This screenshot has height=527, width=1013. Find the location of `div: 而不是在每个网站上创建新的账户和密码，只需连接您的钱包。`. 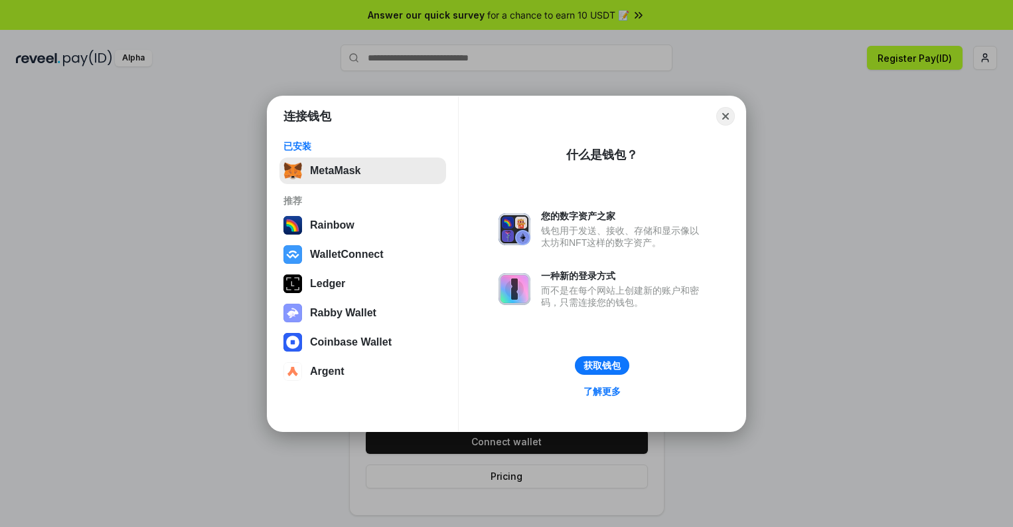

div: 而不是在每个网站上创建新的账户和密码，只需连接您的钱包。 is located at coordinates (624, 296).